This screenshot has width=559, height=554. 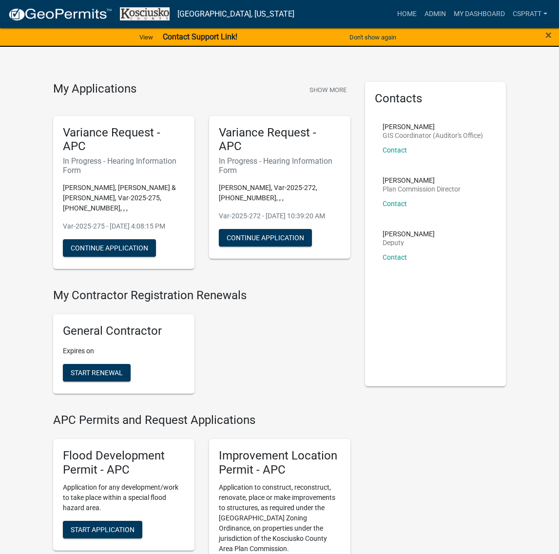 What do you see at coordinates (479, 14) in the screenshot?
I see `a: My Dashboard` at bounding box center [479, 14].